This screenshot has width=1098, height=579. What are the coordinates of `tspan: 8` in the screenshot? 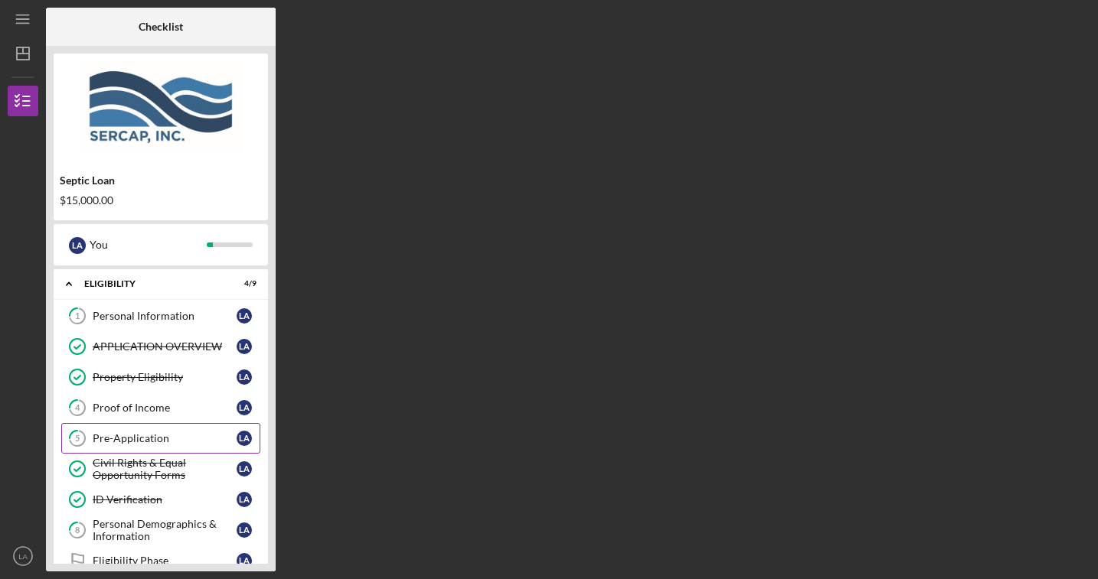 It's located at (77, 530).